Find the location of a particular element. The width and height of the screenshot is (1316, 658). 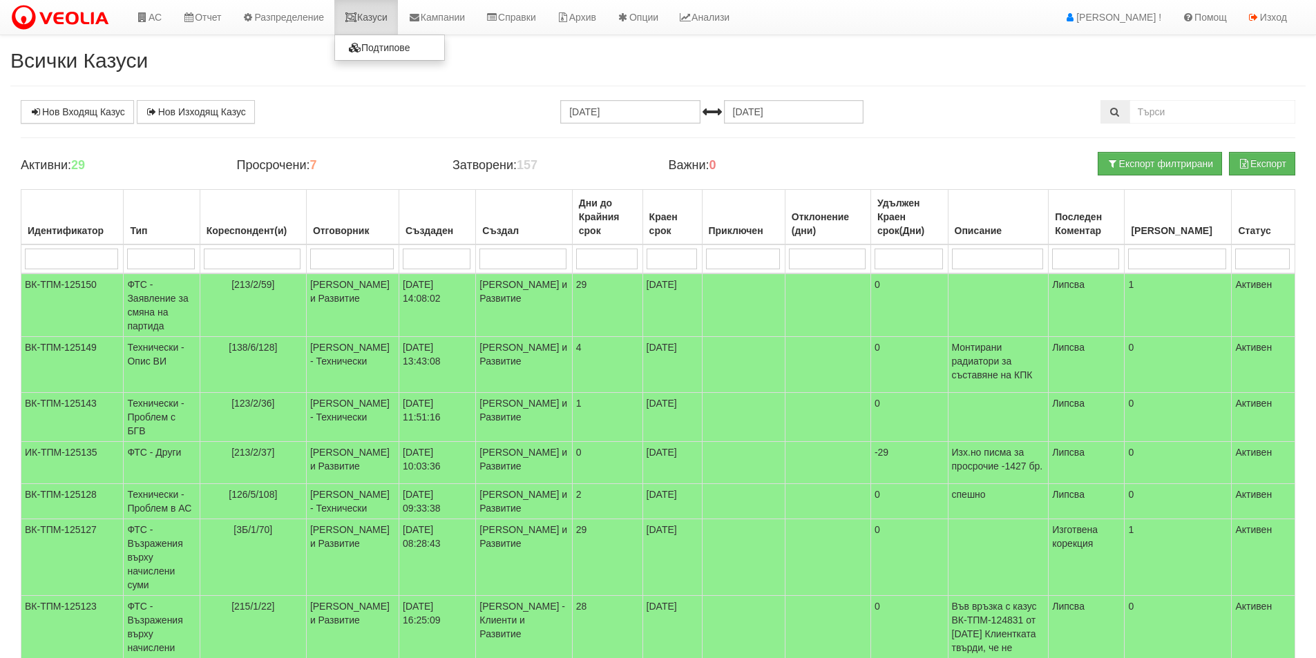

span: [213/2/37] is located at coordinates (253, 452).